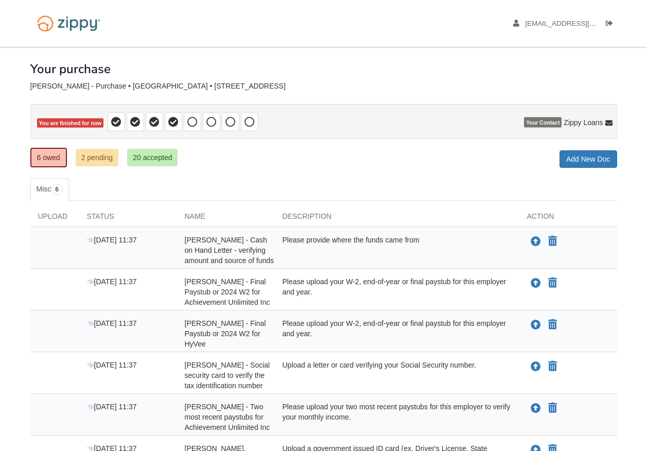  What do you see at coordinates (611, 25) in the screenshot?
I see `a: Log out` at bounding box center [611, 25].